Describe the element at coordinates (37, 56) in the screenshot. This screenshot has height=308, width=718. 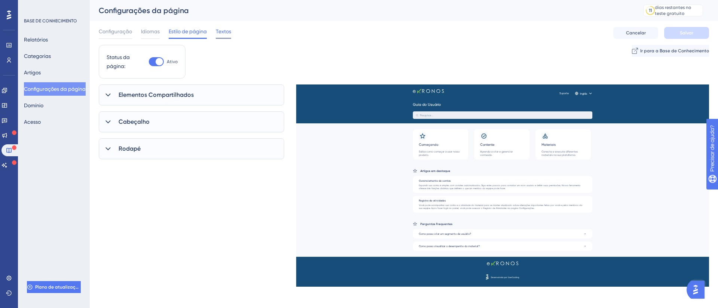
I see `button: Categorias` at that location.